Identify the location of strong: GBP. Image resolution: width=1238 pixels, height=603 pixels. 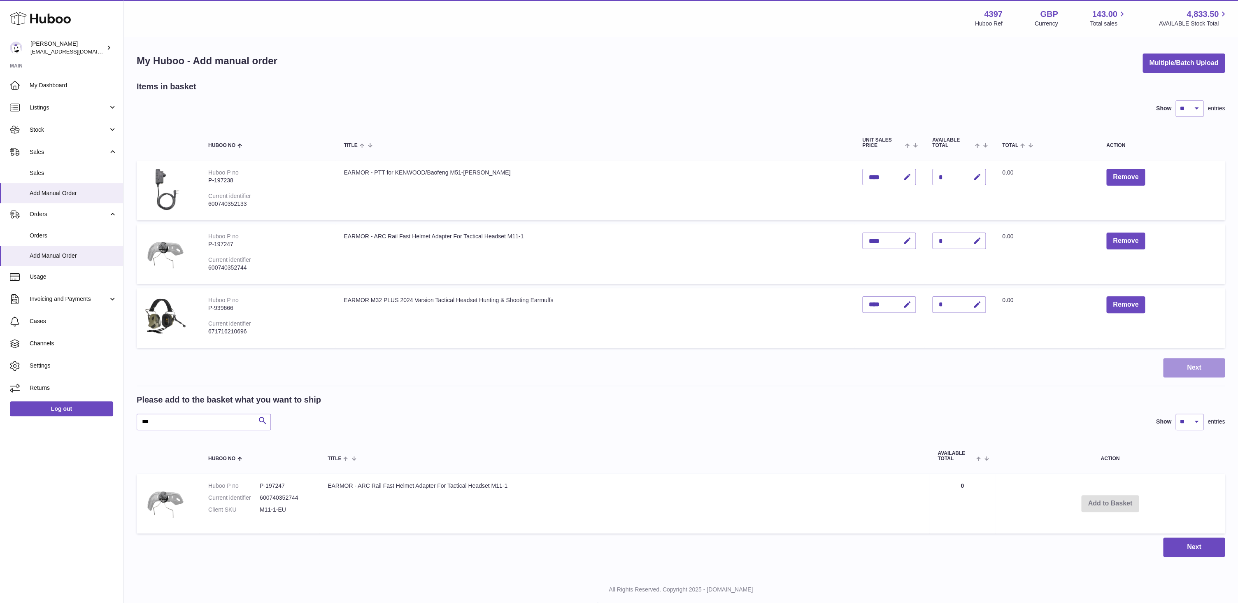
(1049, 14).